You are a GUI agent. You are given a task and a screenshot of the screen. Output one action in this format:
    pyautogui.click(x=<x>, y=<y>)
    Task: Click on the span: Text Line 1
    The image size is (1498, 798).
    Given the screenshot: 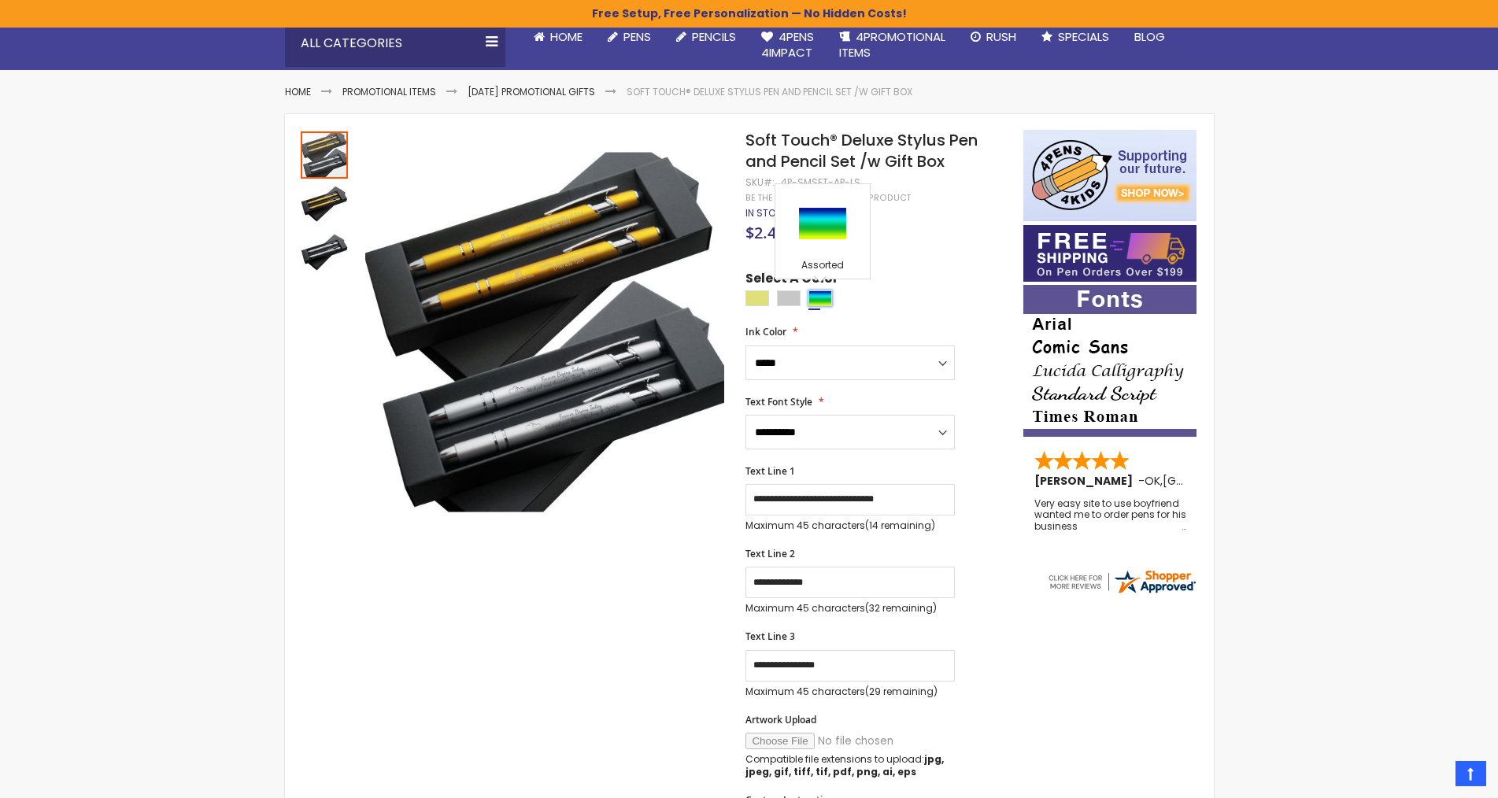 What is the action you would take?
    pyautogui.click(x=770, y=471)
    